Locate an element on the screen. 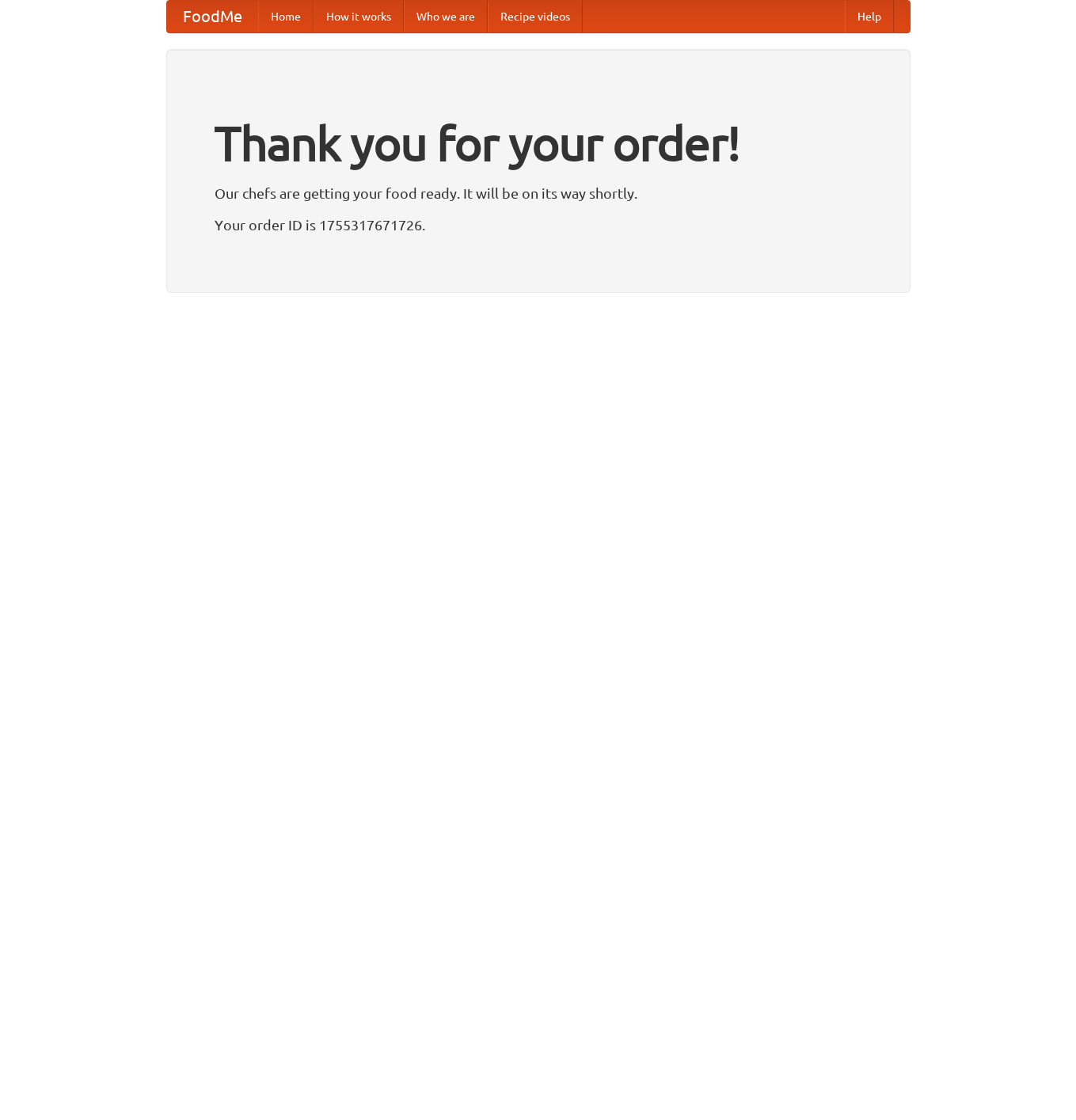 This screenshot has width=1076, height=1120. p: Your order ID is 1755317671726. is located at coordinates (538, 225).